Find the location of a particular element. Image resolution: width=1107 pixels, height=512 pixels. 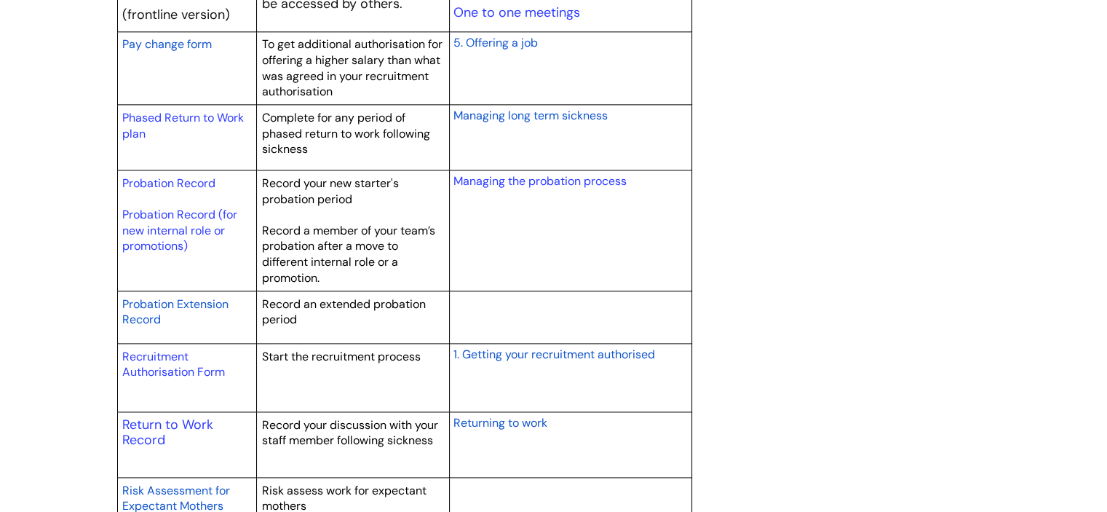

a: Probation Record is located at coordinates (169, 183).